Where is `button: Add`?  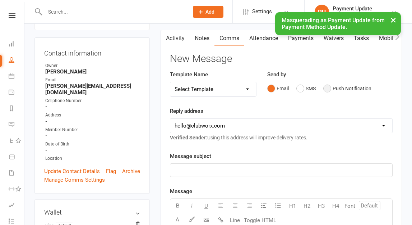
button: Add is located at coordinates (208, 12).